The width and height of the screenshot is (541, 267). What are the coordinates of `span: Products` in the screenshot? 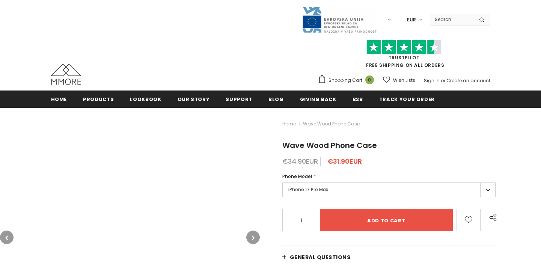 It's located at (98, 99).